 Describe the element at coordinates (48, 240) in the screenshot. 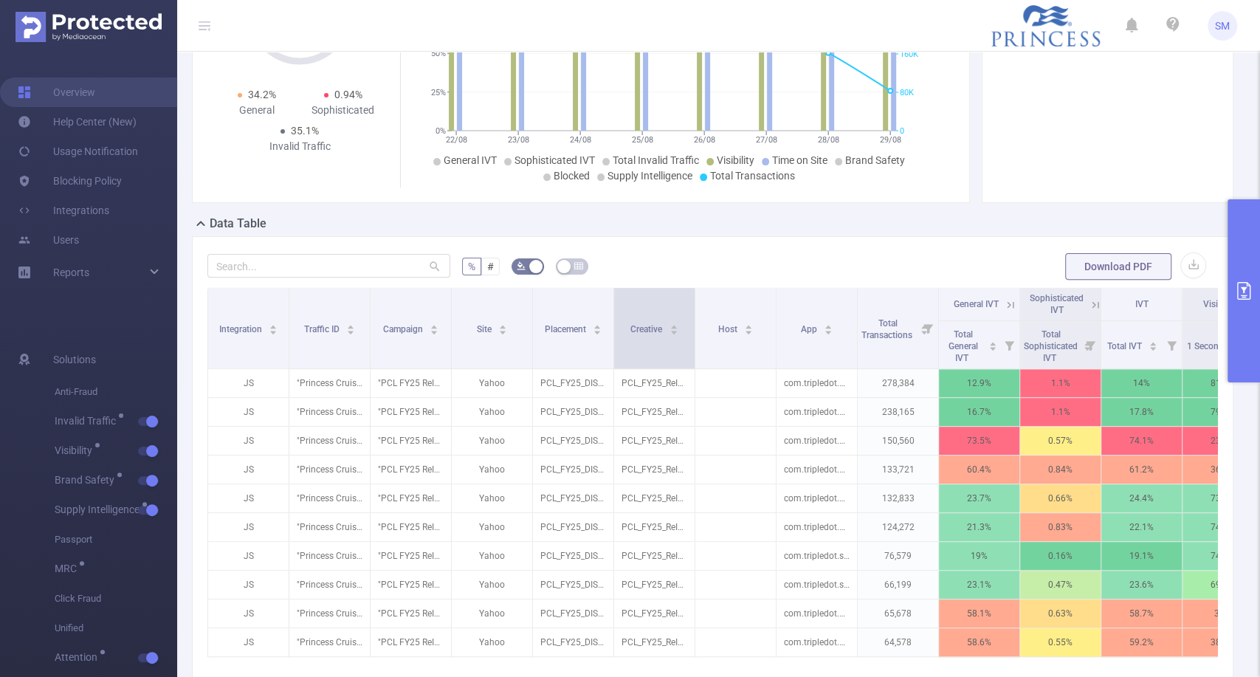

I see `a: Users` at that location.